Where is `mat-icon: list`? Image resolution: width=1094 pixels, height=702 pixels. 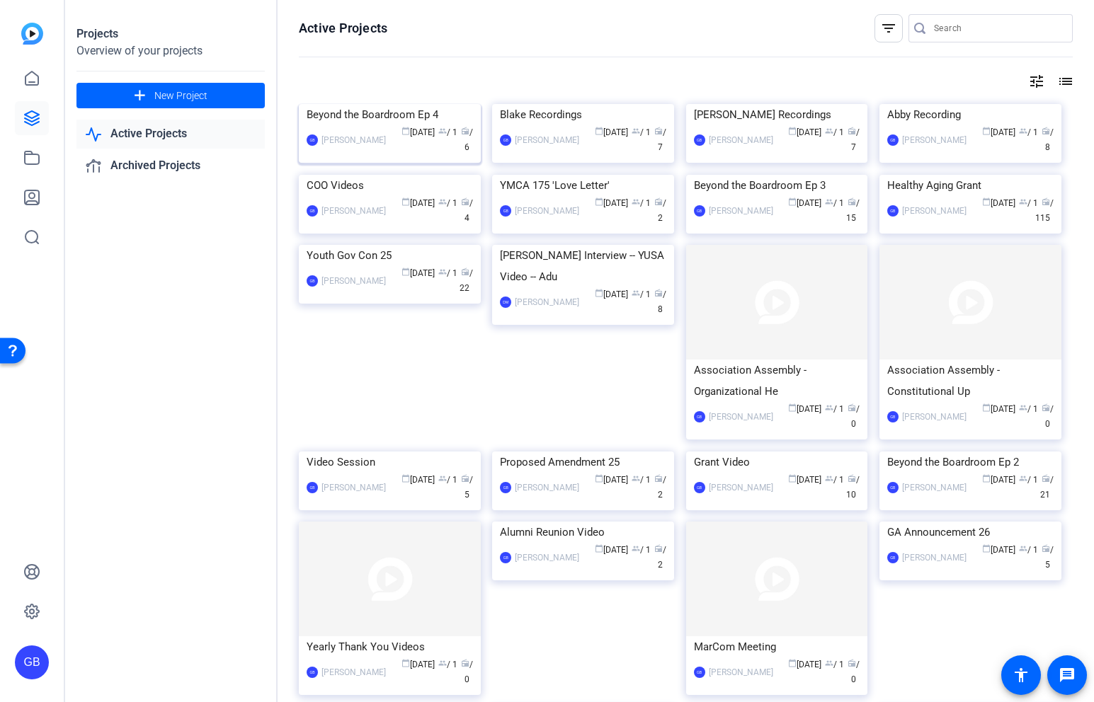
mat-icon: list is located at coordinates (1064, 81).